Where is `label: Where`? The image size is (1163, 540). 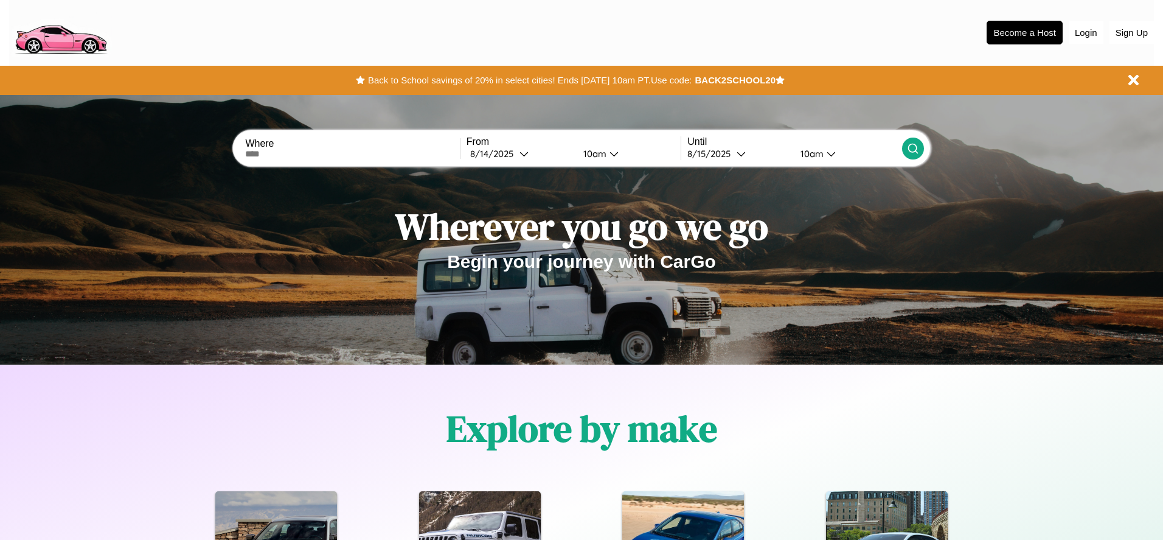
label: Where is located at coordinates (352, 144).